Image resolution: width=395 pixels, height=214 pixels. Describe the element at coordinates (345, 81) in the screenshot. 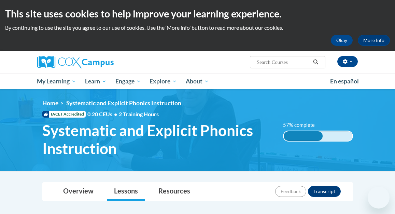

I see `span: En español` at that location.